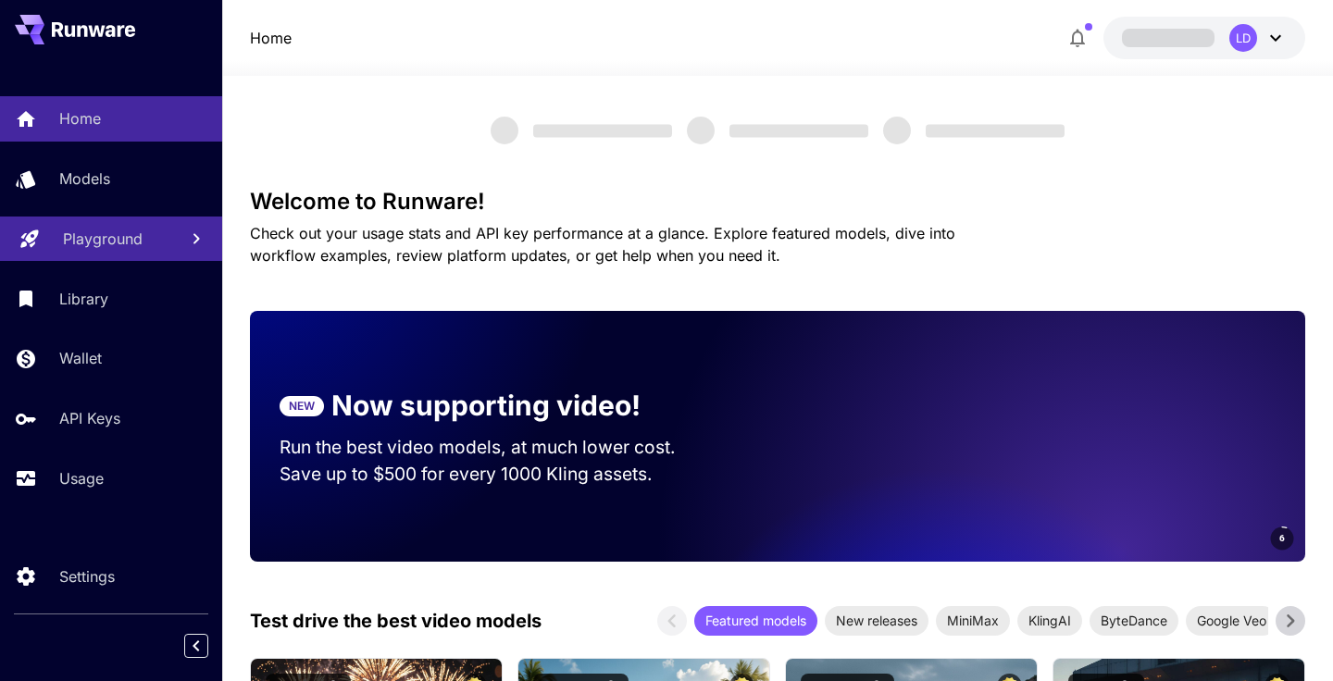 The height and width of the screenshot is (681, 1333). What do you see at coordinates (495, 474) in the screenshot?
I see `p: Save up to $500 for every 1000 Kling assets.` at bounding box center [495, 474].